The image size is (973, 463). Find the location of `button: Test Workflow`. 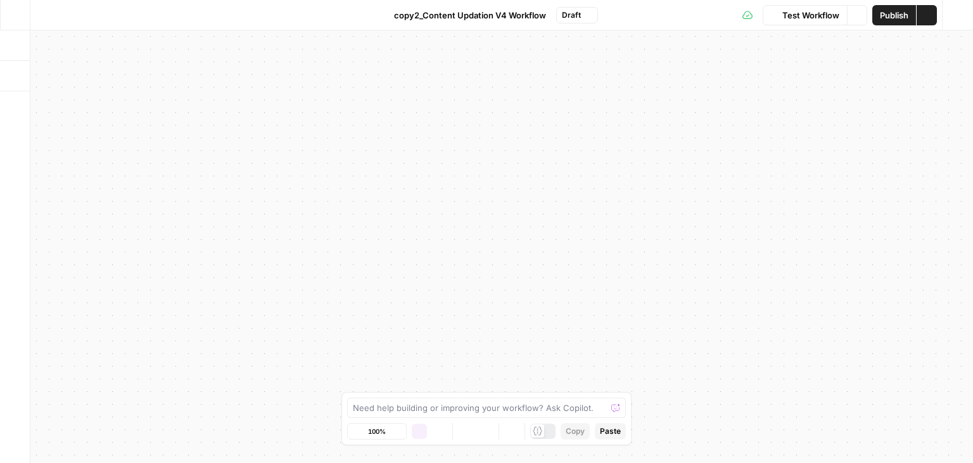

button: Test Workflow is located at coordinates (805, 15).